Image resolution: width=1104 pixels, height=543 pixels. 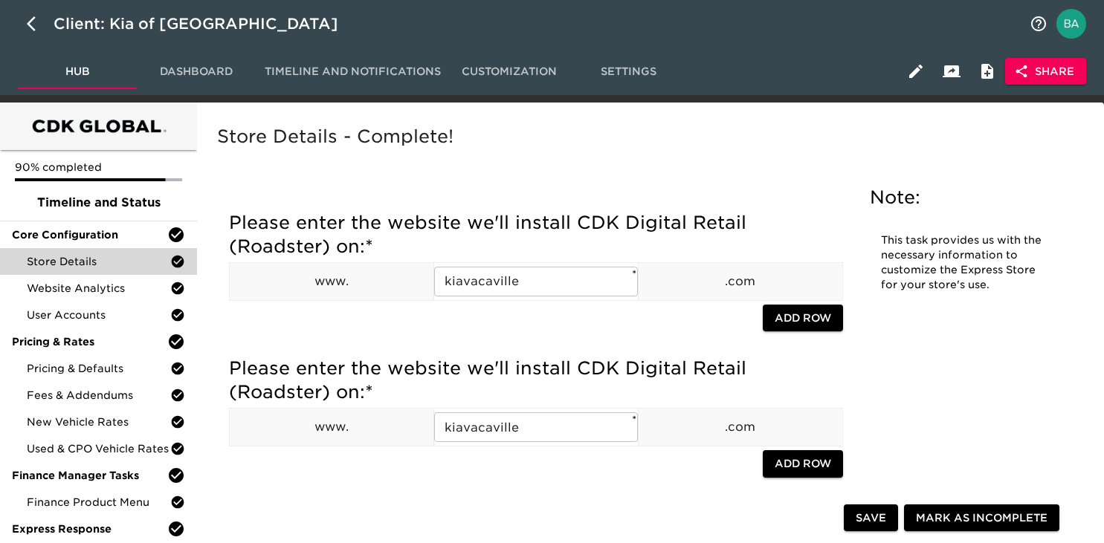 I want to click on p: 90% completed, so click(x=98, y=167).